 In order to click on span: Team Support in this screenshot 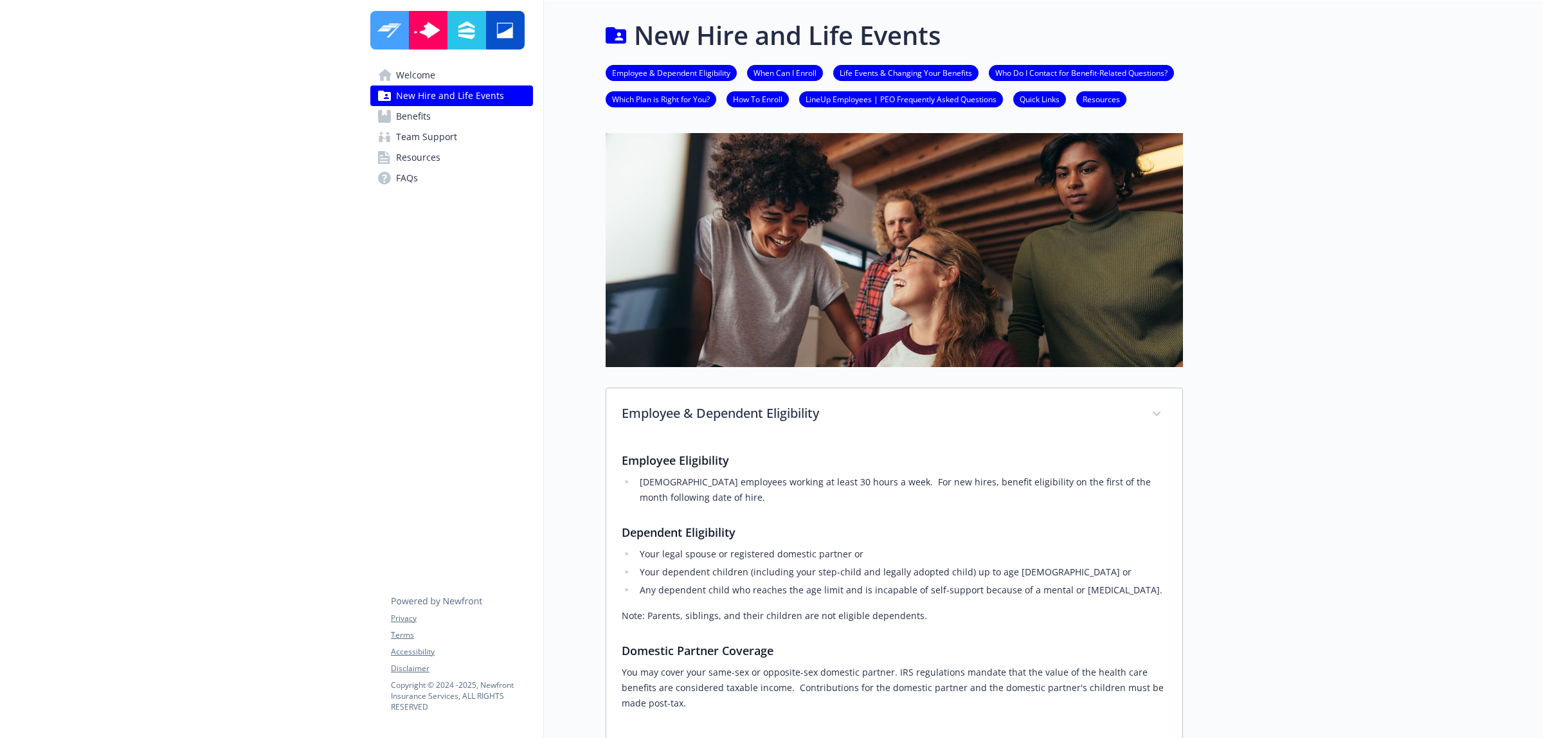, I will do `click(426, 137)`.